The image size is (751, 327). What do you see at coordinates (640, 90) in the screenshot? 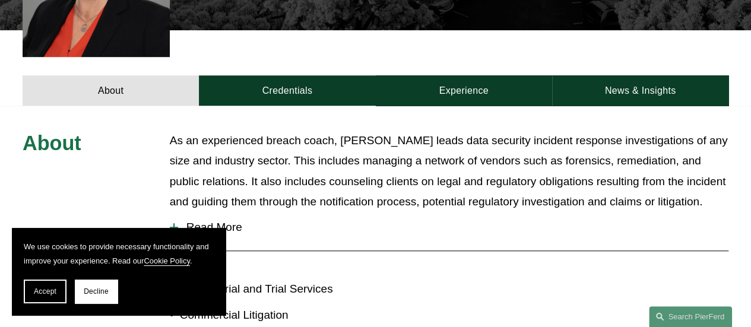
I see `a: News & Insights` at bounding box center [640, 90].